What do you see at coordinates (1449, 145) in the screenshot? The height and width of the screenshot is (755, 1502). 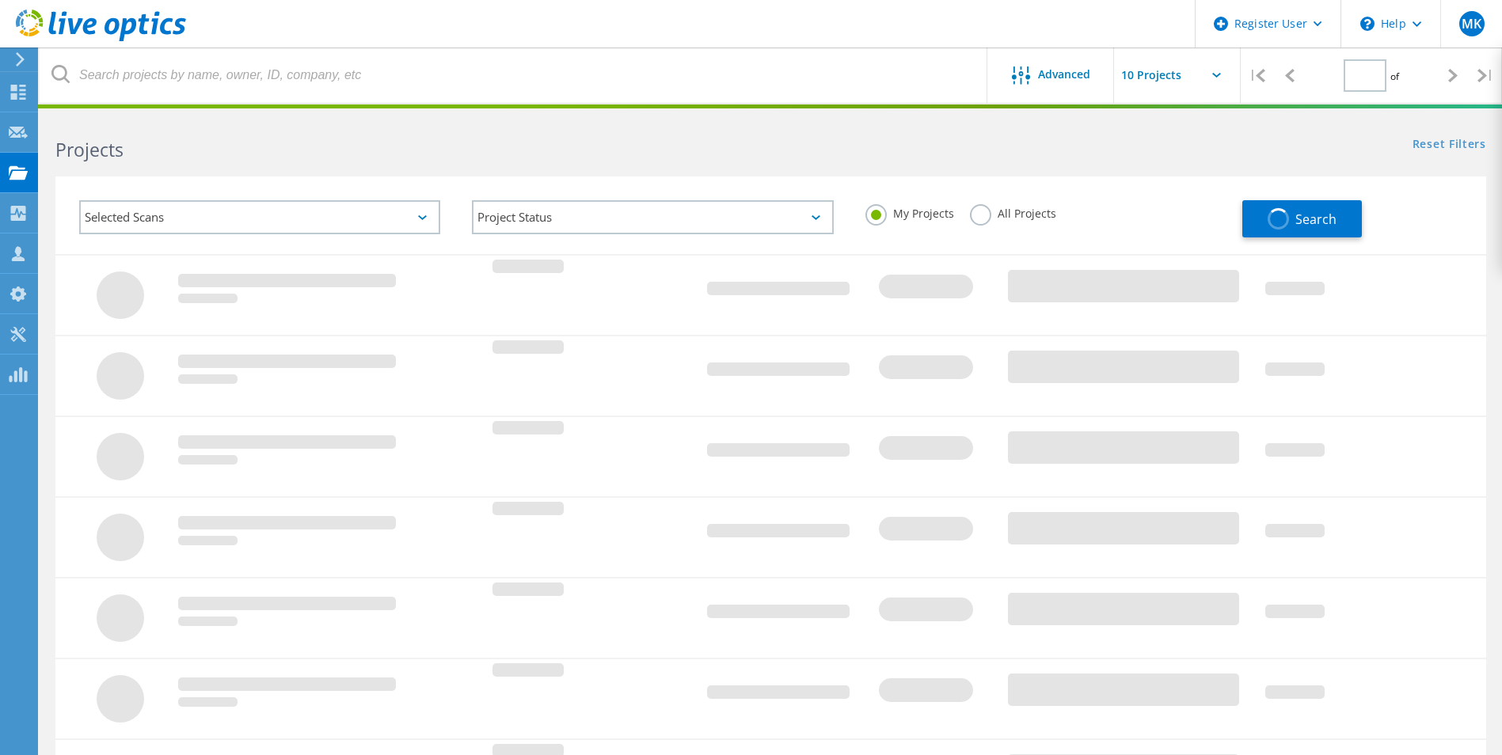 I see `a: Reset Filters` at bounding box center [1449, 145].